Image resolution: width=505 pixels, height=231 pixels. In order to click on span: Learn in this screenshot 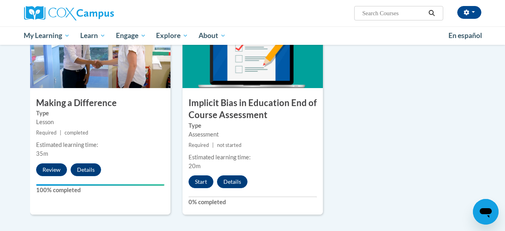, I will do `click(93, 36)`.